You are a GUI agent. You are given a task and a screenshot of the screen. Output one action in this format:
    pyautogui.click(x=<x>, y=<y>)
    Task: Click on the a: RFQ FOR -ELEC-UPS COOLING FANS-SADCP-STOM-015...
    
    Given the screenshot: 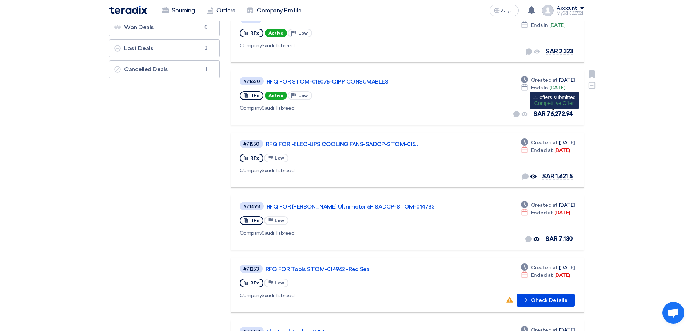 What is the action you would take?
    pyautogui.click(x=357, y=144)
    